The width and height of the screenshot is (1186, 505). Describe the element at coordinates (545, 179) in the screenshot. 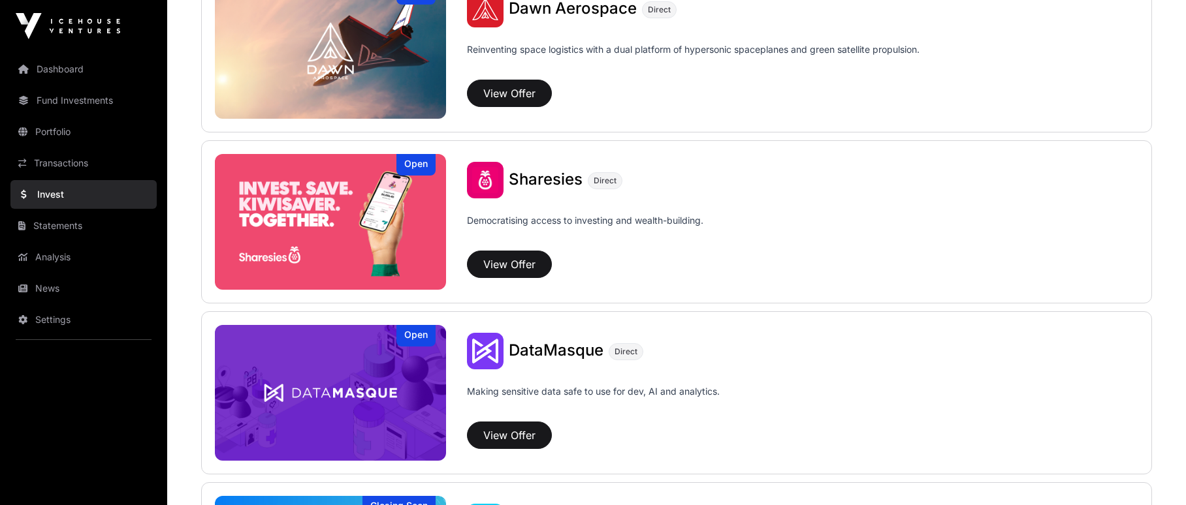

I see `span: Sharesies` at that location.